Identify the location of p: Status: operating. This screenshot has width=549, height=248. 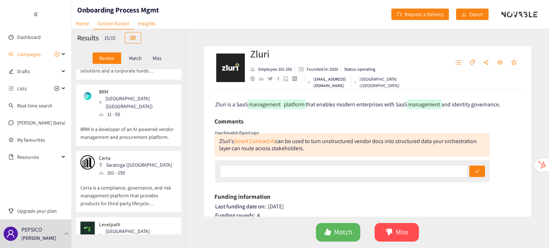
(359, 69).